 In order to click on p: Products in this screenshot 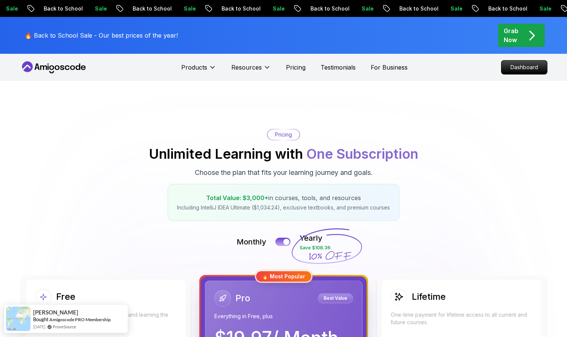, I will do `click(194, 67)`.